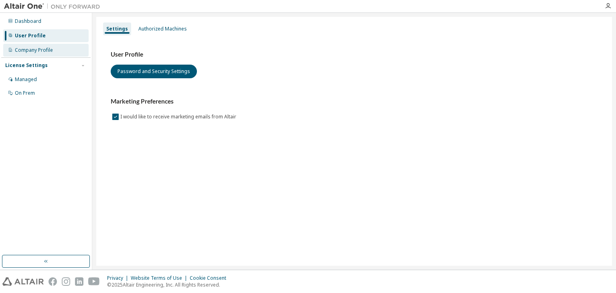 The height and width of the screenshot is (293, 616). What do you see at coordinates (53, 281) in the screenshot?
I see `img: facebook.svg` at bounding box center [53, 281].